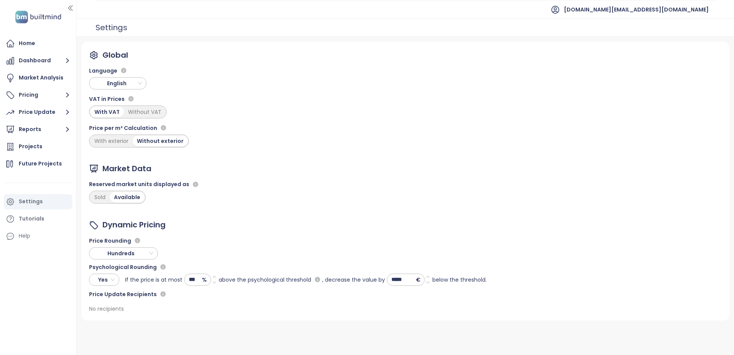  I want to click on div: Sold, so click(100, 197).